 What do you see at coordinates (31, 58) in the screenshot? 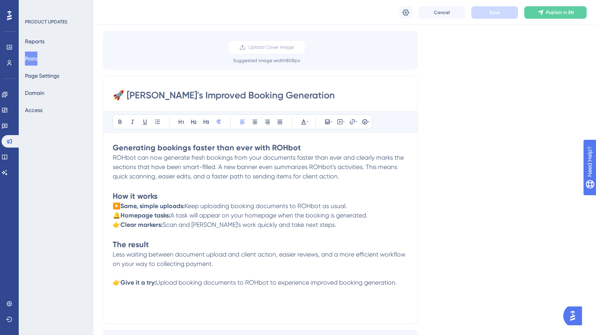
I see `button: Posts` at bounding box center [31, 58].